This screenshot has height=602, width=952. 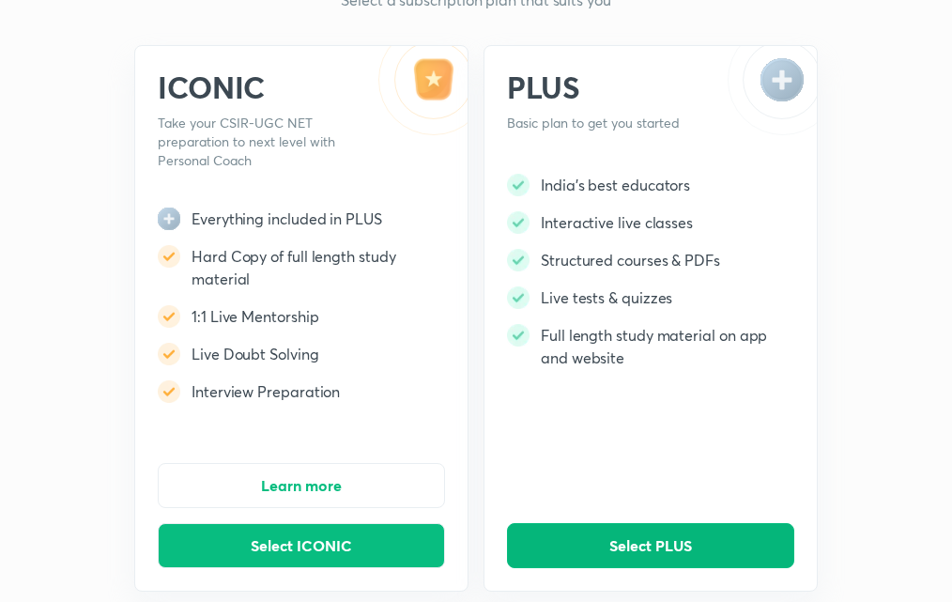 What do you see at coordinates (667, 346) in the screenshot?
I see `h5: Full length study material on app and website` at bounding box center [667, 346].